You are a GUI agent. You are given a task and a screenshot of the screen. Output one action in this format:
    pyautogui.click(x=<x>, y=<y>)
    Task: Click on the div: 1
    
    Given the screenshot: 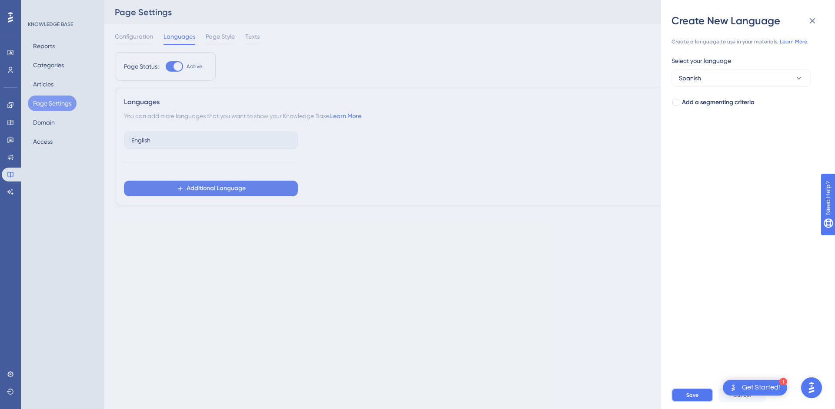 What is the action you would take?
    pyautogui.click(x=783, y=382)
    